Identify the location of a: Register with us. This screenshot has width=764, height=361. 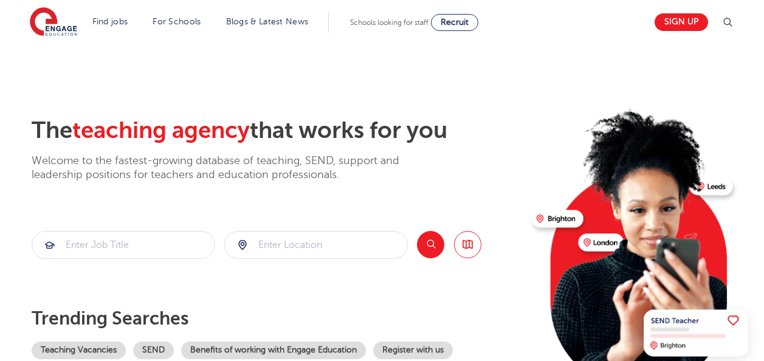
(413, 350).